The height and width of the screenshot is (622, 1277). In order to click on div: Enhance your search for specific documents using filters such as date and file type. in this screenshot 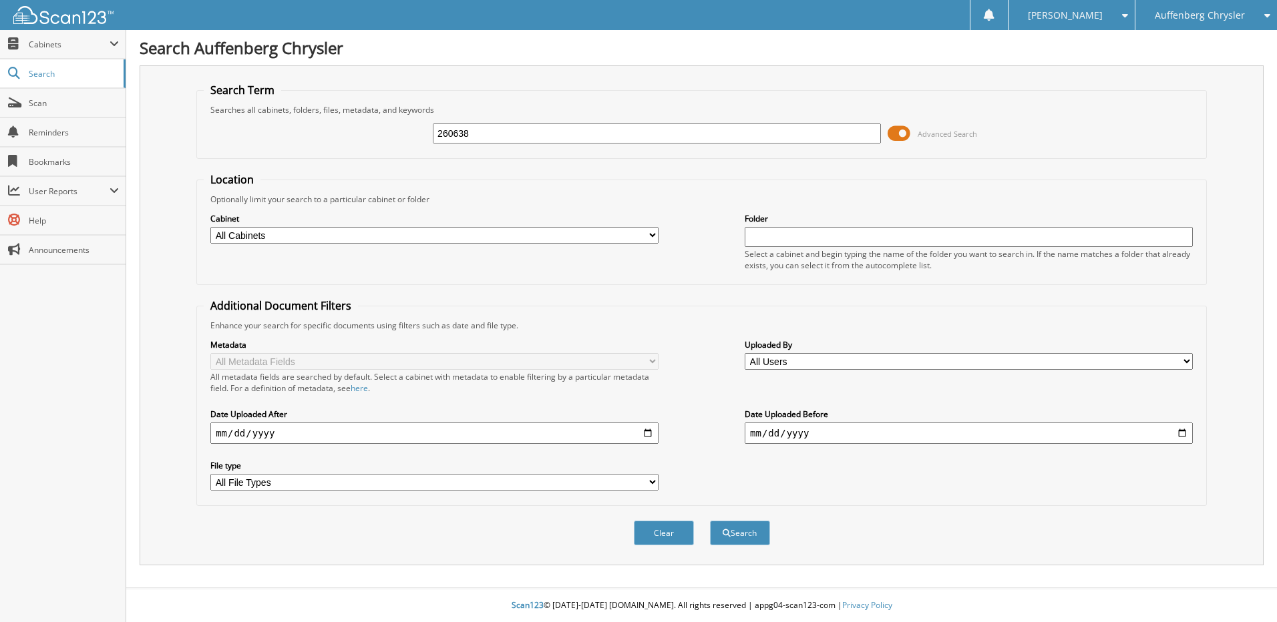, I will do `click(701, 325)`.